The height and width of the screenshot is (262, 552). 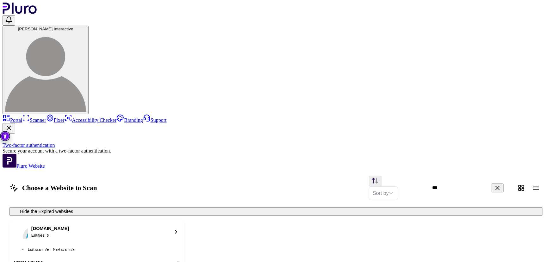 I want to click on button: Close Two-factor authentication notification, so click(x=9, y=128).